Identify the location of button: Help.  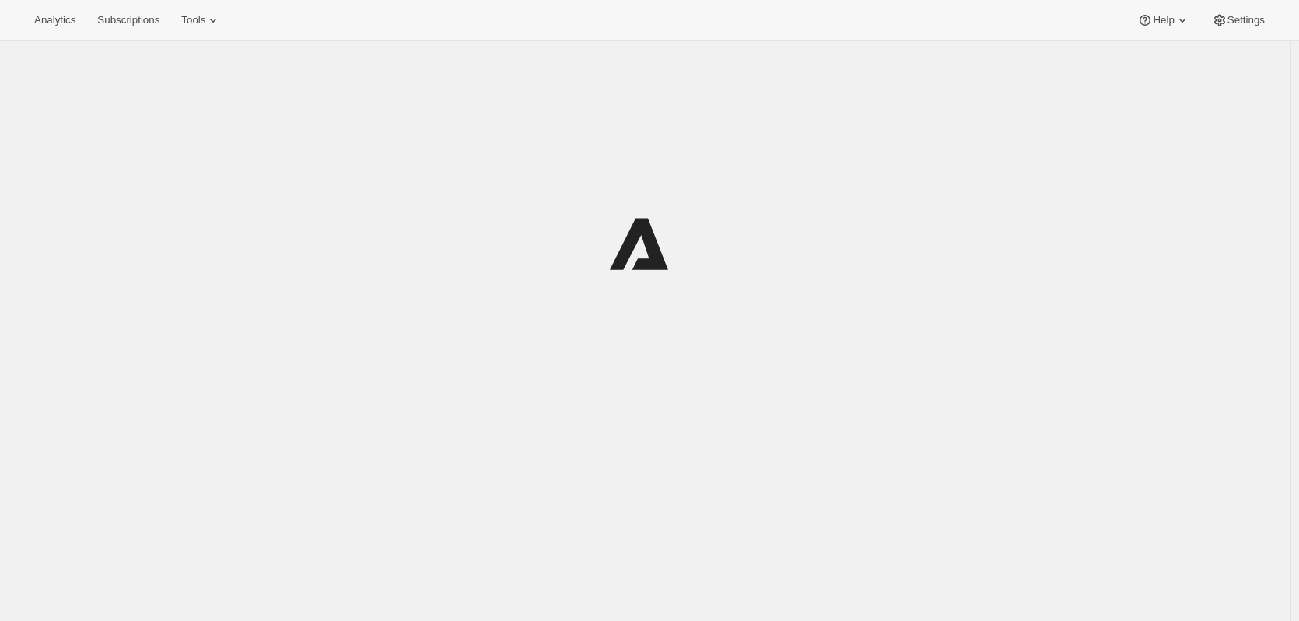
(1163, 20).